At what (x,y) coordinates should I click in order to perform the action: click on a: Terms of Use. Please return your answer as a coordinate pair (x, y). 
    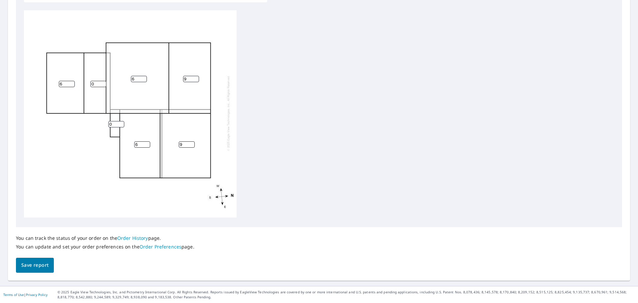
    Looking at the image, I should click on (14, 294).